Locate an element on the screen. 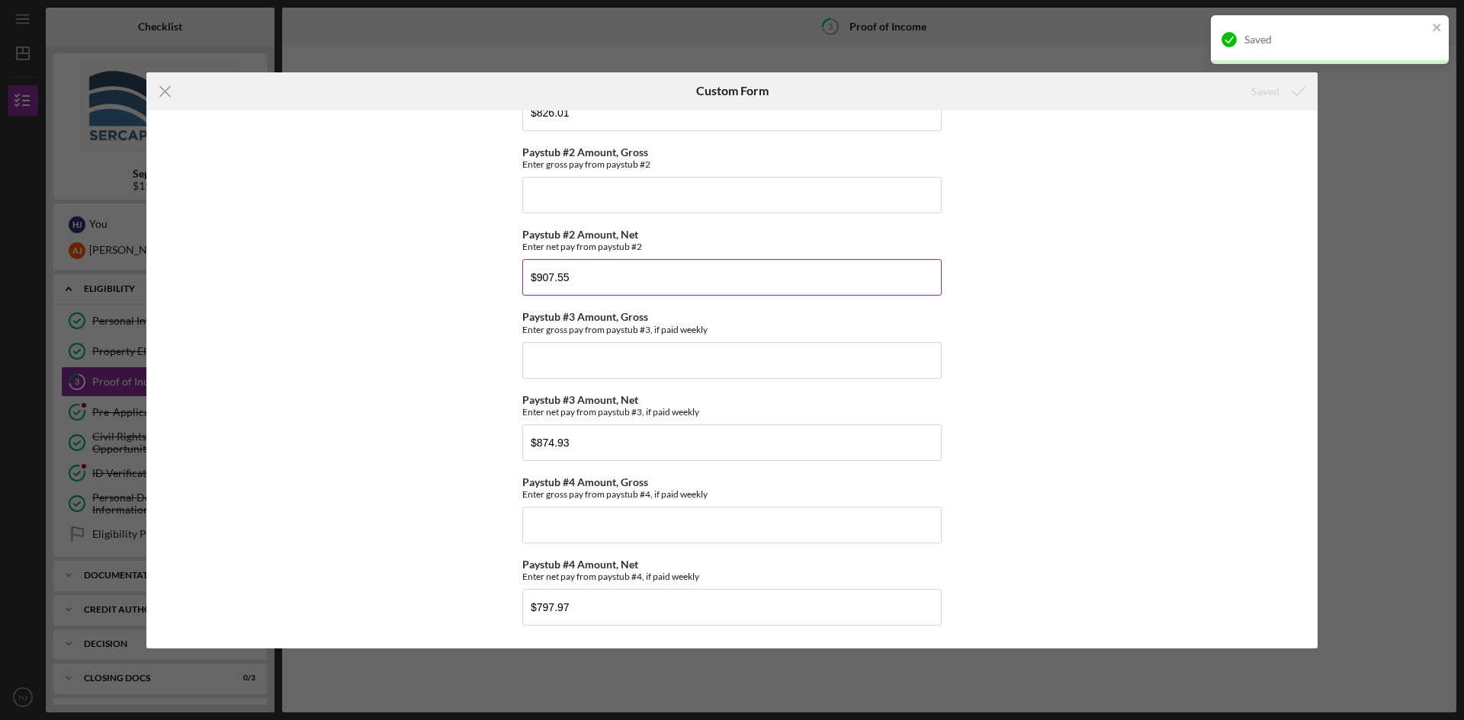  div: Enter gross pay from paystub #4, if paid weekly is located at coordinates (732, 494).